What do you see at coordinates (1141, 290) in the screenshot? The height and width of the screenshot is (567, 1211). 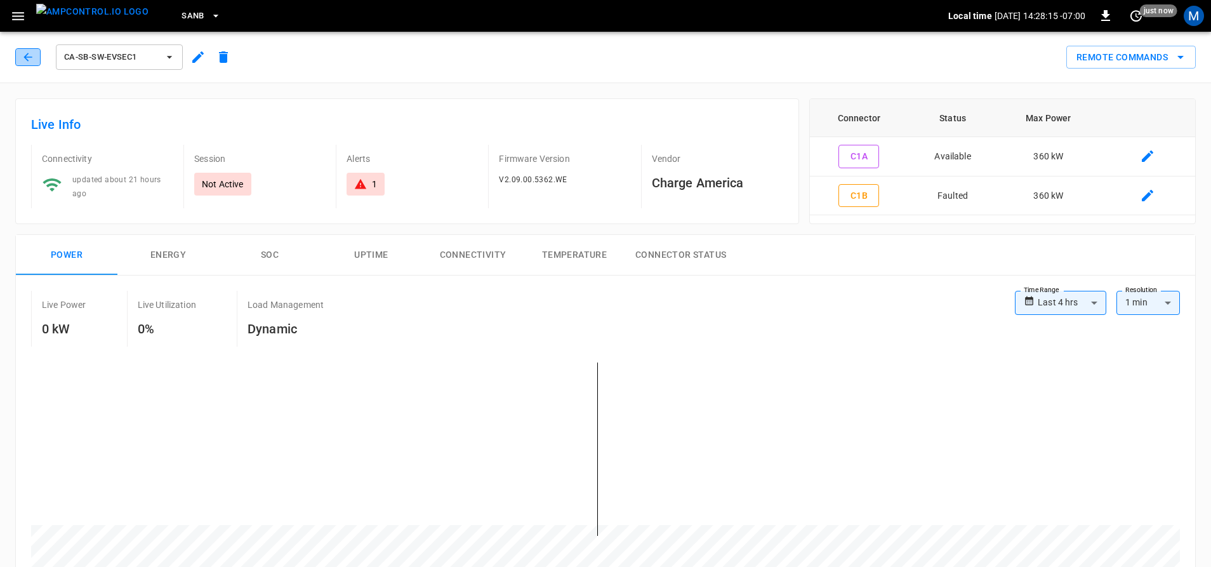 I see `label: Resolution` at bounding box center [1141, 290].